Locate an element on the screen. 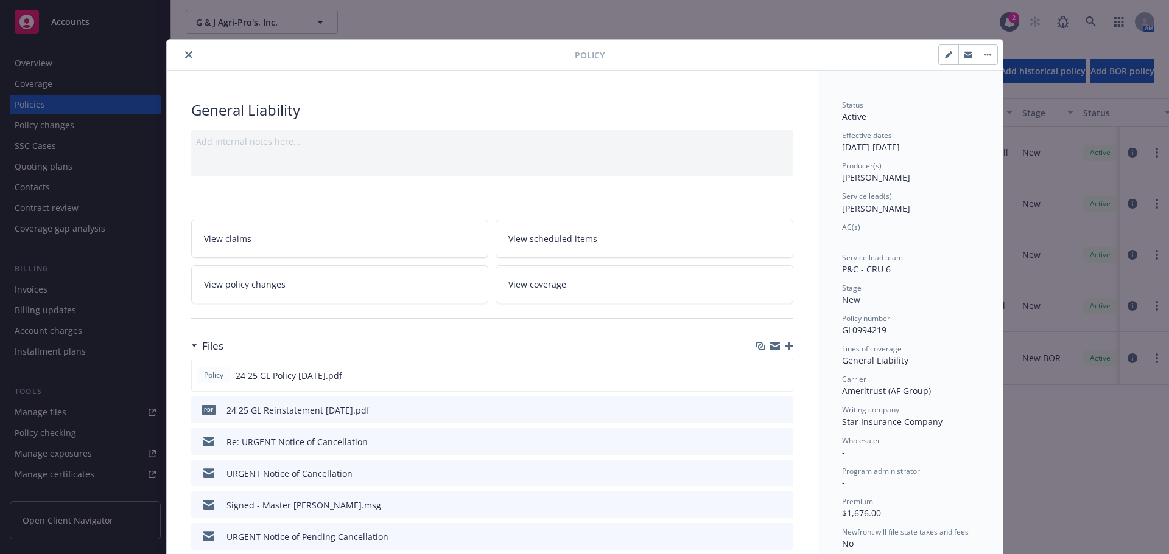 This screenshot has height=554, width=1169. h3: Files is located at coordinates (212, 346).